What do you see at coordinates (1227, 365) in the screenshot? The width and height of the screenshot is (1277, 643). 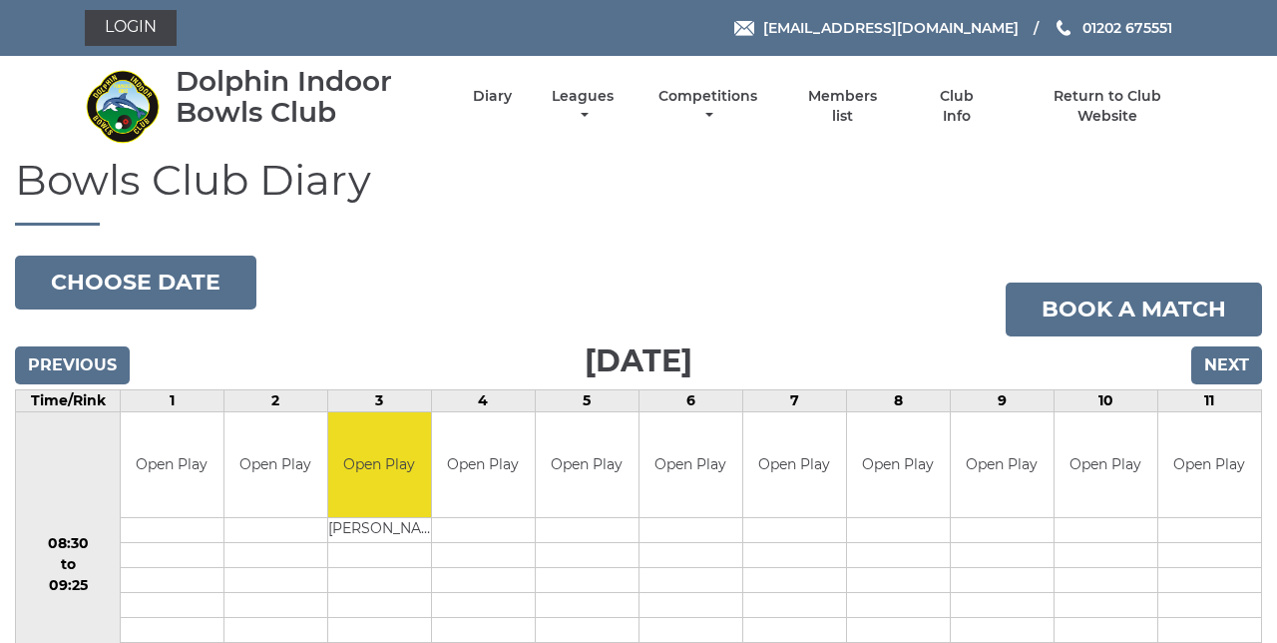 I see `input: Next` at bounding box center [1227, 365].